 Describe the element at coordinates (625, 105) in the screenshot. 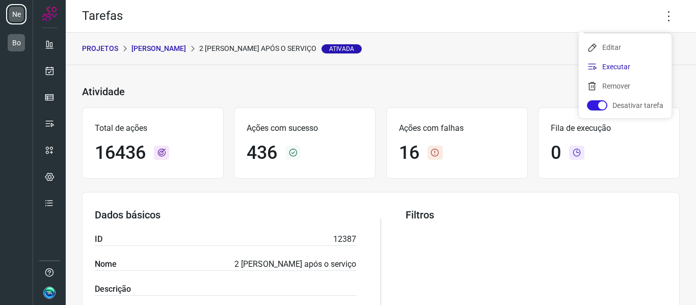

I see `li: Desativar tarefa` at that location.